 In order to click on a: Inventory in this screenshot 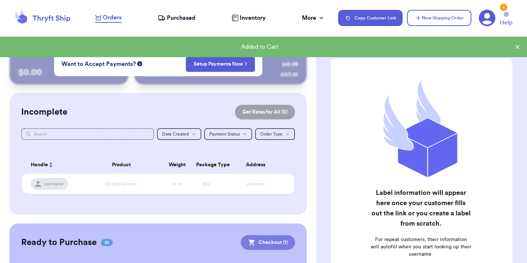, I will do `click(249, 18)`.